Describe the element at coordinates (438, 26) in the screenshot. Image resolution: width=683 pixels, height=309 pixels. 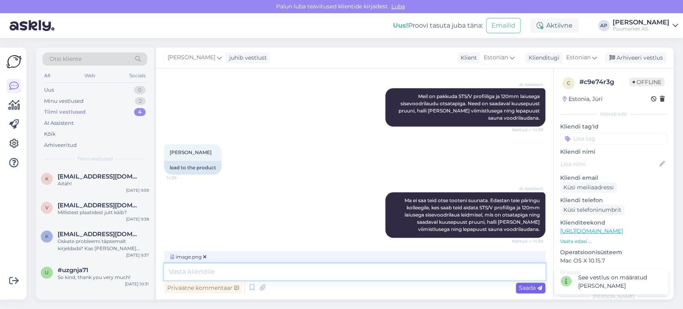
I see `div: Proovi tasuta juba täna:` at that location.